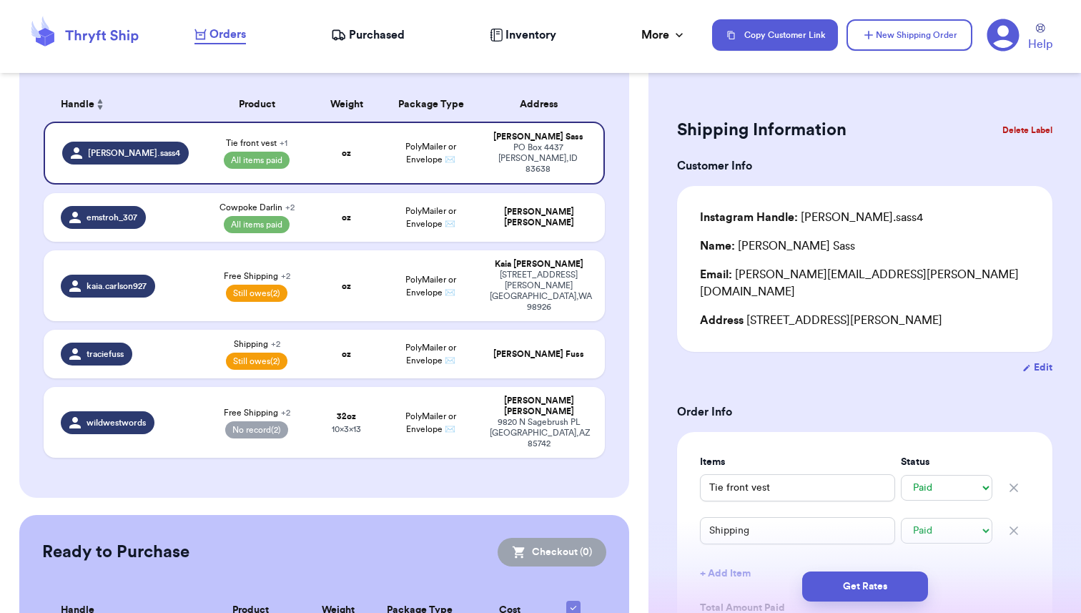  What do you see at coordinates (865, 166) in the screenshot?
I see `h3: Customer Info` at bounding box center [865, 166].